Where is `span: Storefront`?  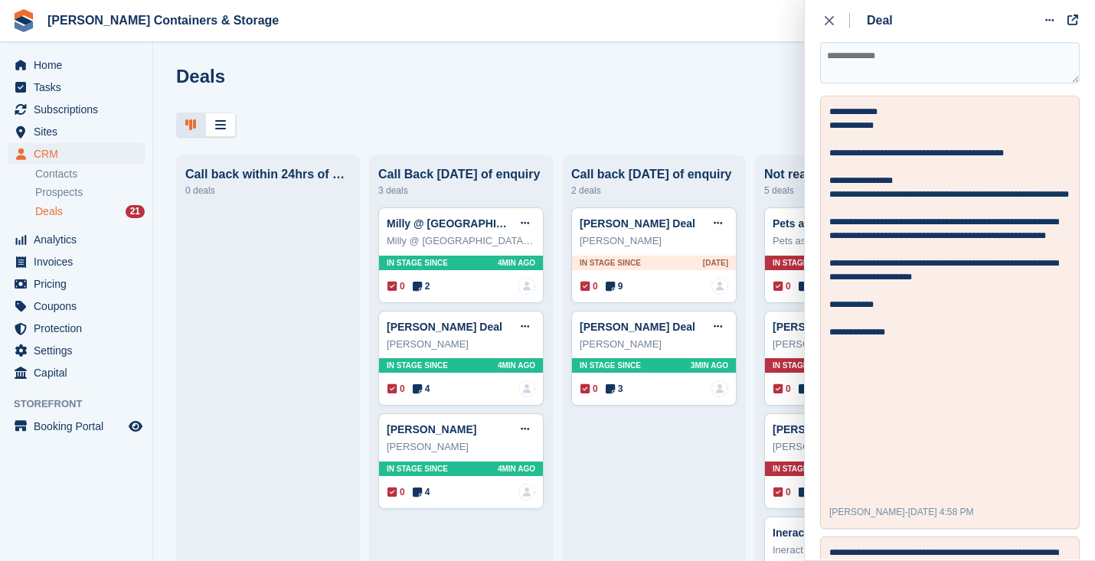
span: Storefront is located at coordinates (83, 404).